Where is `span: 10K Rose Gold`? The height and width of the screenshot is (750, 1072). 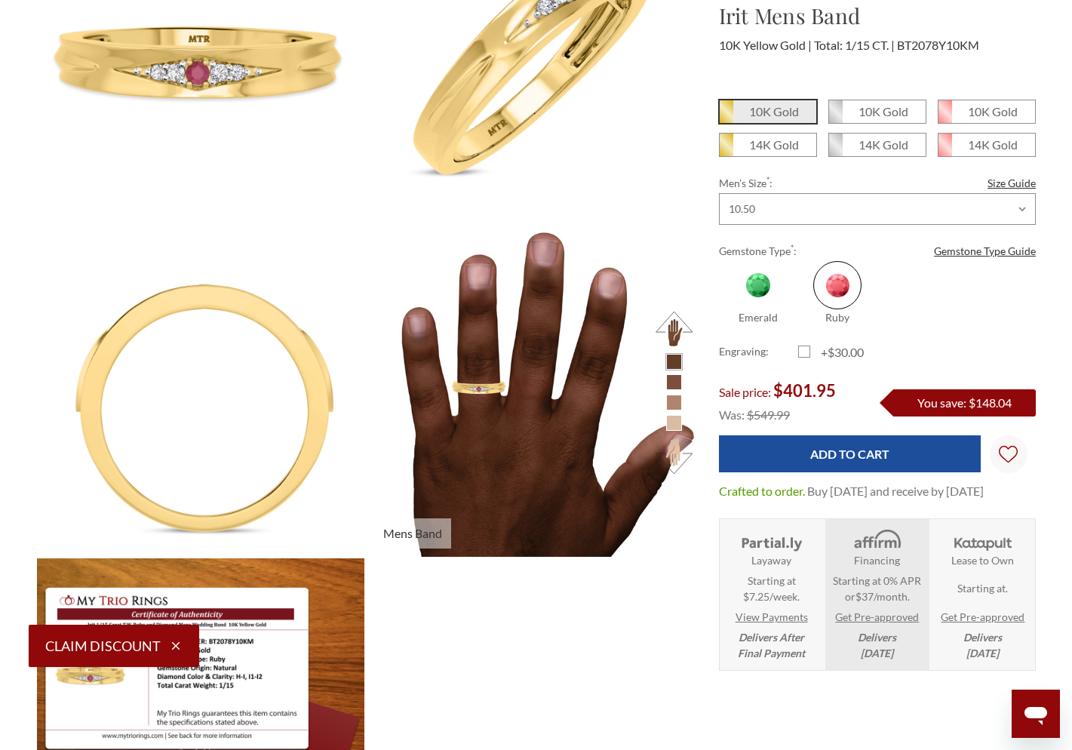
span: 10K Rose Gold is located at coordinates (987, 112).